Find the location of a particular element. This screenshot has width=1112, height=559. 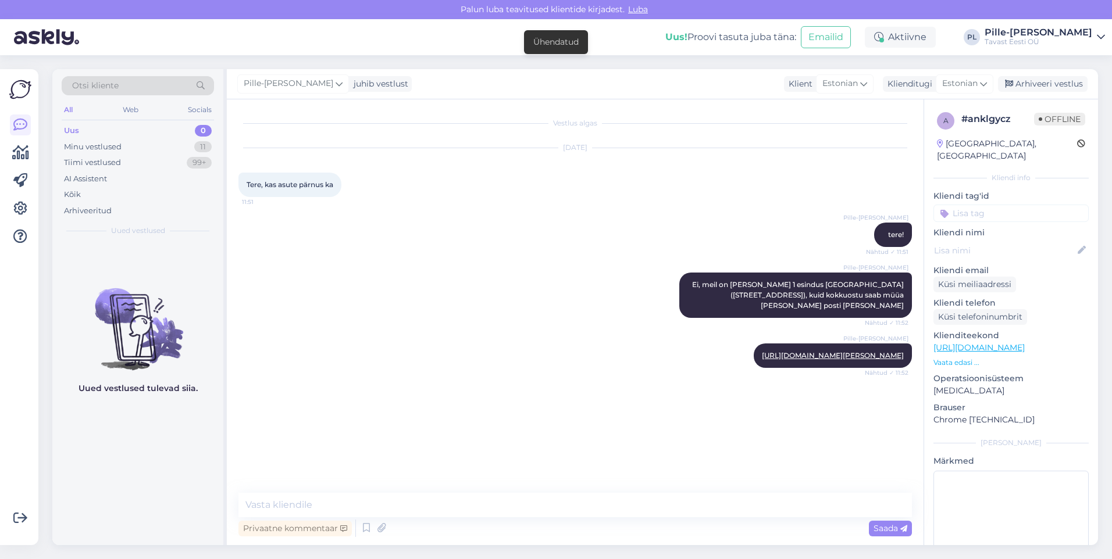

p: Operatsioonisüsteem is located at coordinates (1011, 379).